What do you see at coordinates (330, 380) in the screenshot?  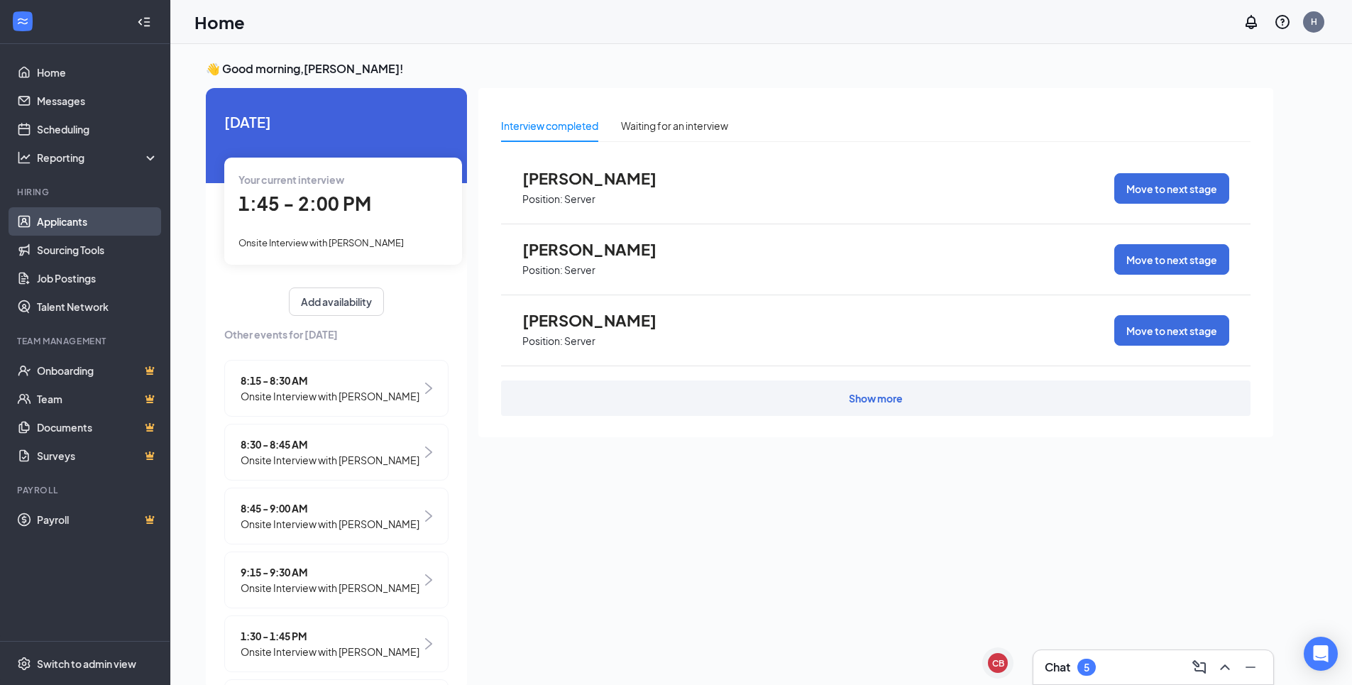 I see `span: 8:15 - 8:30 AM` at bounding box center [330, 380].